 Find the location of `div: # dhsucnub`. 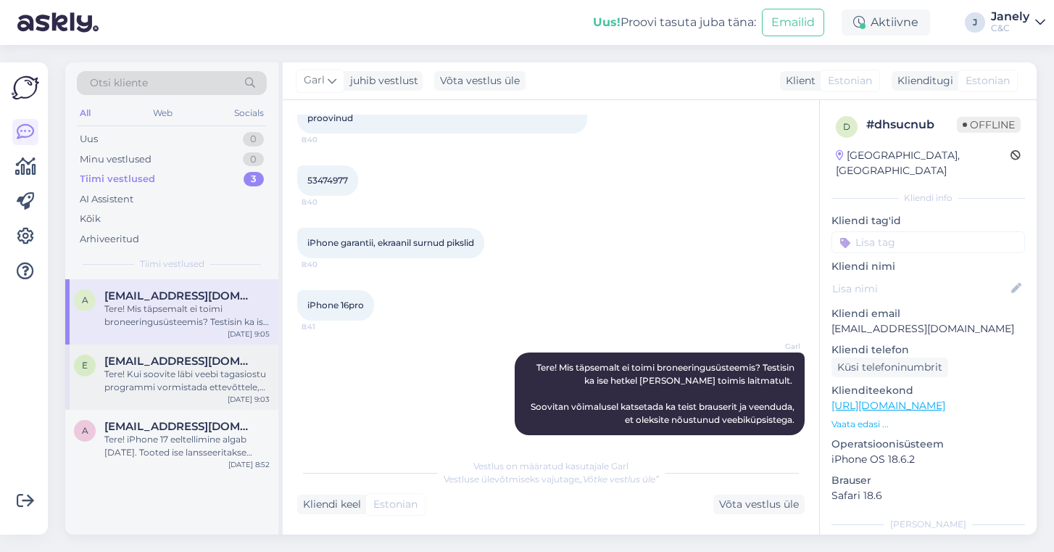

div: # dhsucnub is located at coordinates (912, 125).